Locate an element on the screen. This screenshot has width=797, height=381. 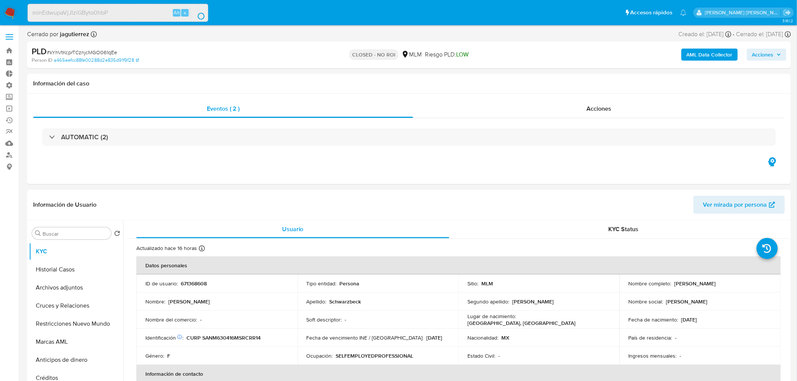
button: Acciones is located at coordinates (767, 55).